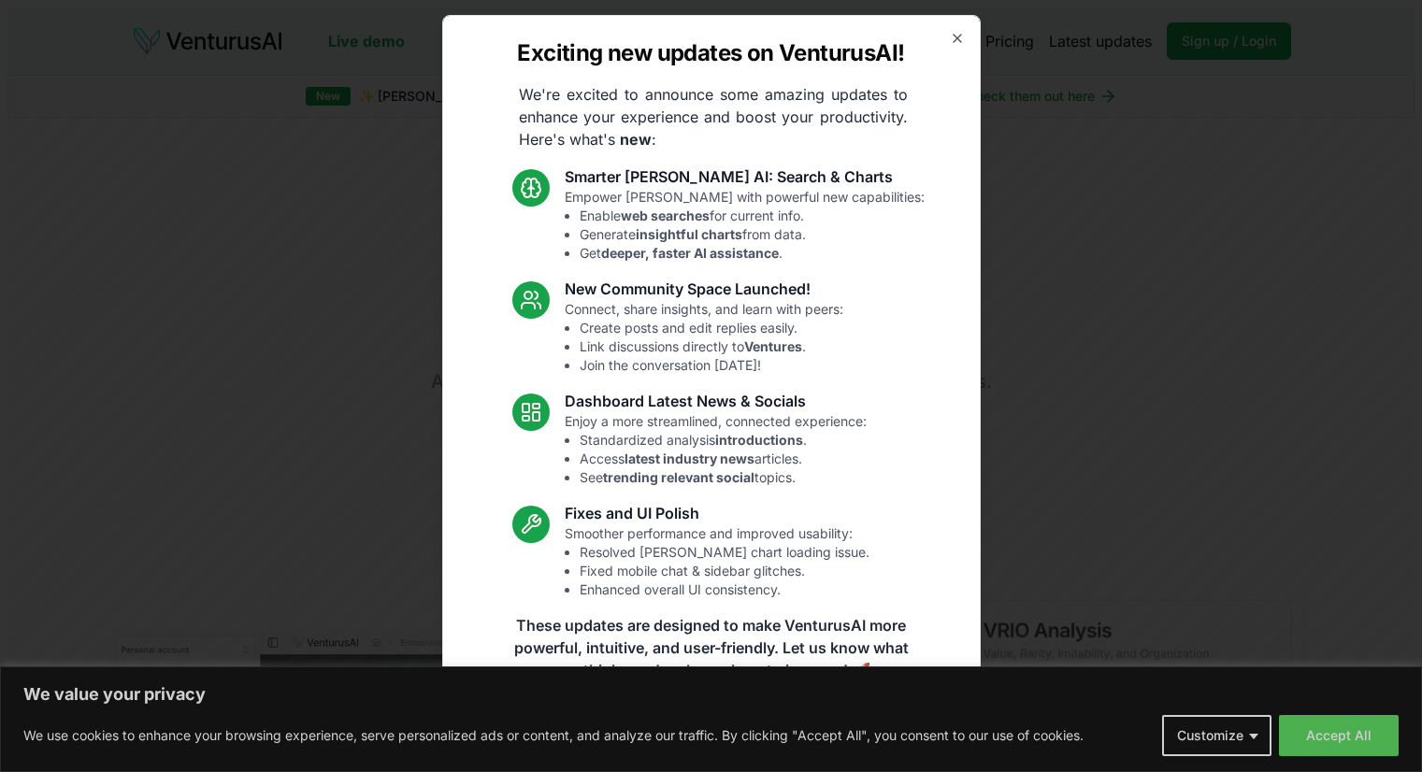  What do you see at coordinates (636, 139) in the screenshot?
I see `strong: new` at bounding box center [636, 139].